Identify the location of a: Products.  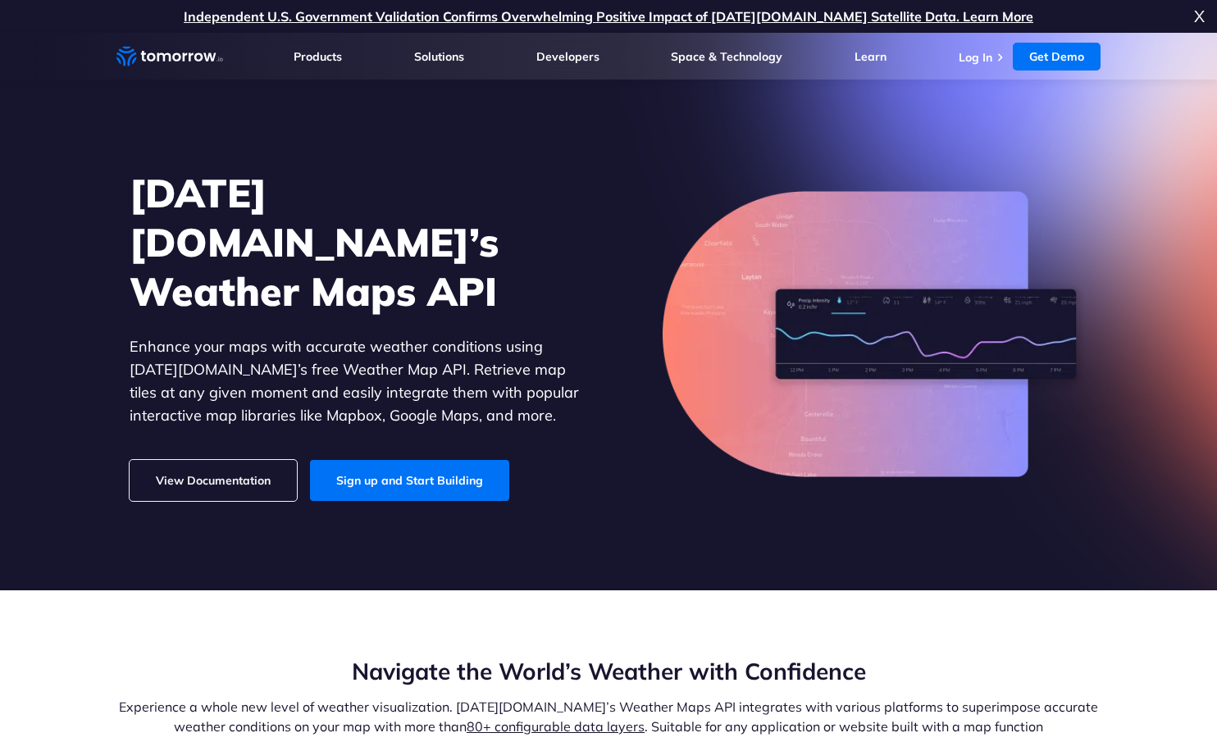
(317, 57).